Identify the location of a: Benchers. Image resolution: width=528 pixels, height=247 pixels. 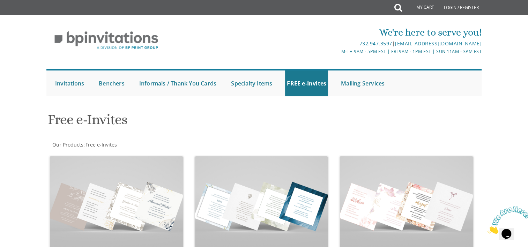
(112, 83).